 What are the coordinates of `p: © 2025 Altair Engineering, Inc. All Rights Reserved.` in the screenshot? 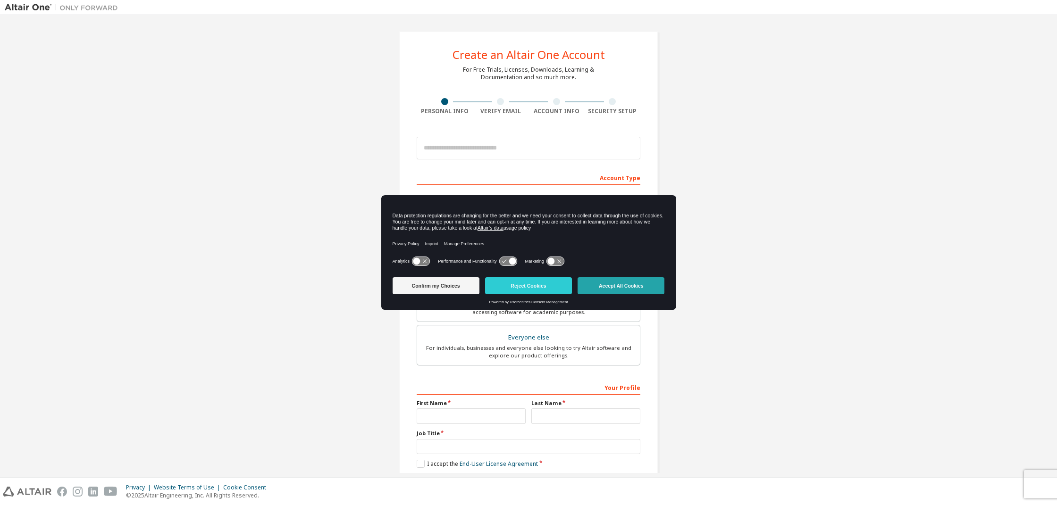 It's located at (199, 495).